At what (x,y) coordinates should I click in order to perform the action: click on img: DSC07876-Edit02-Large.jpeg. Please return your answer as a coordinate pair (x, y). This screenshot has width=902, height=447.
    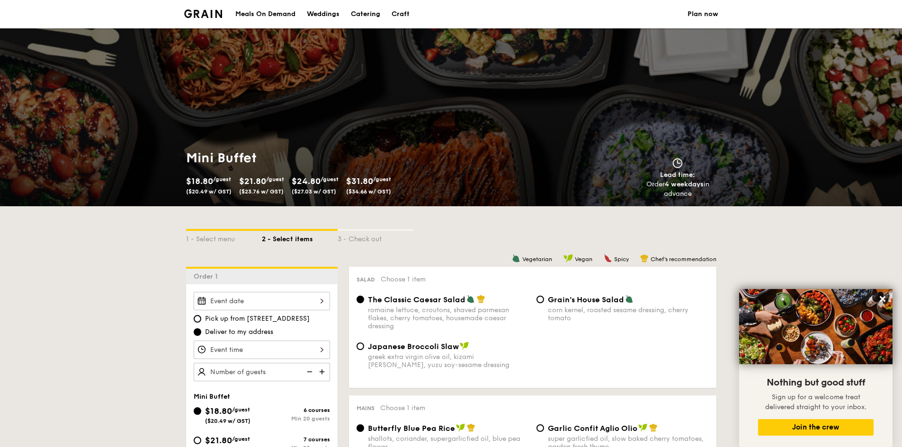
    Looking at the image, I should click on (816, 327).